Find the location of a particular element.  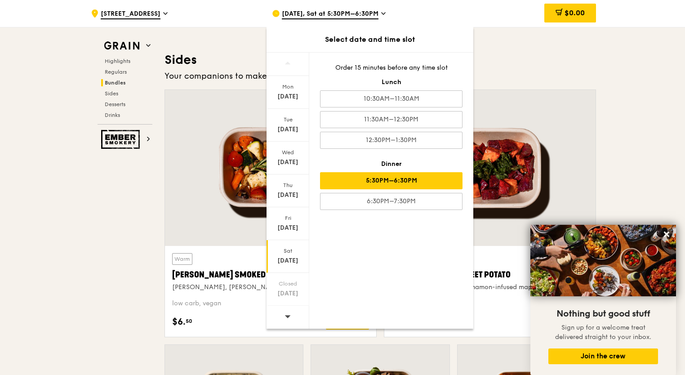

span: Highlights is located at coordinates (117, 61).